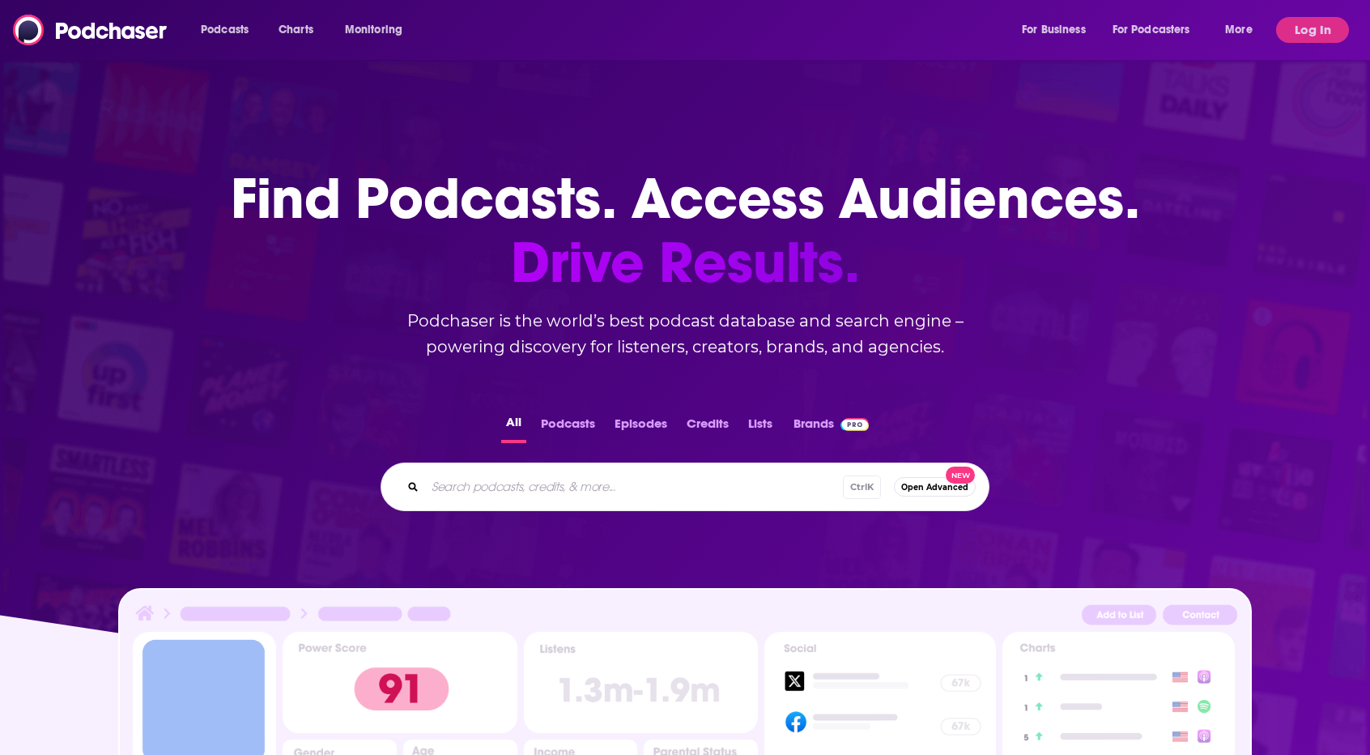 The width and height of the screenshot is (1370, 755). Describe the element at coordinates (513, 427) in the screenshot. I see `button: All` at that location.